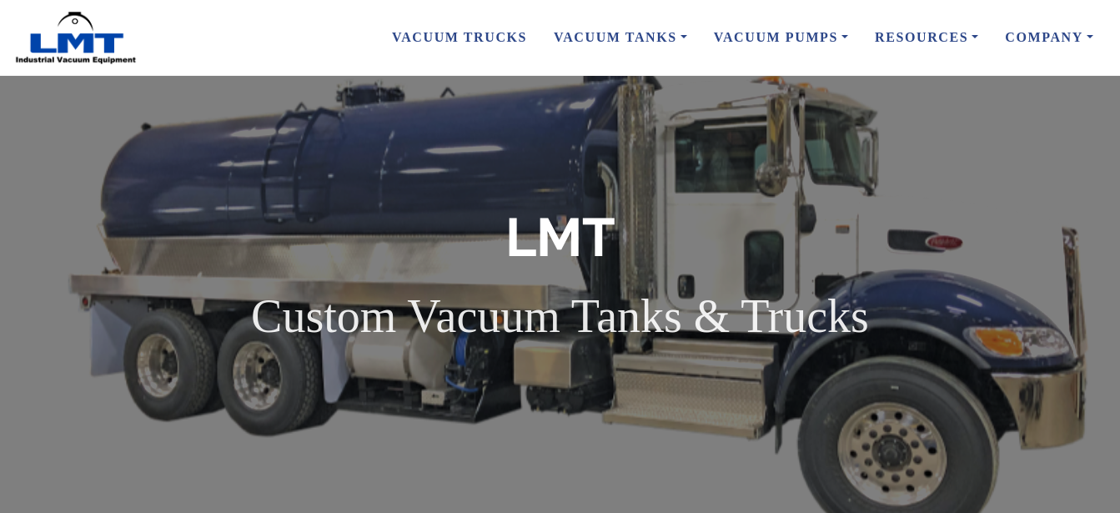 The width and height of the screenshot is (1120, 513). What do you see at coordinates (560, 238) in the screenshot?
I see `h1: LMT` at bounding box center [560, 238].